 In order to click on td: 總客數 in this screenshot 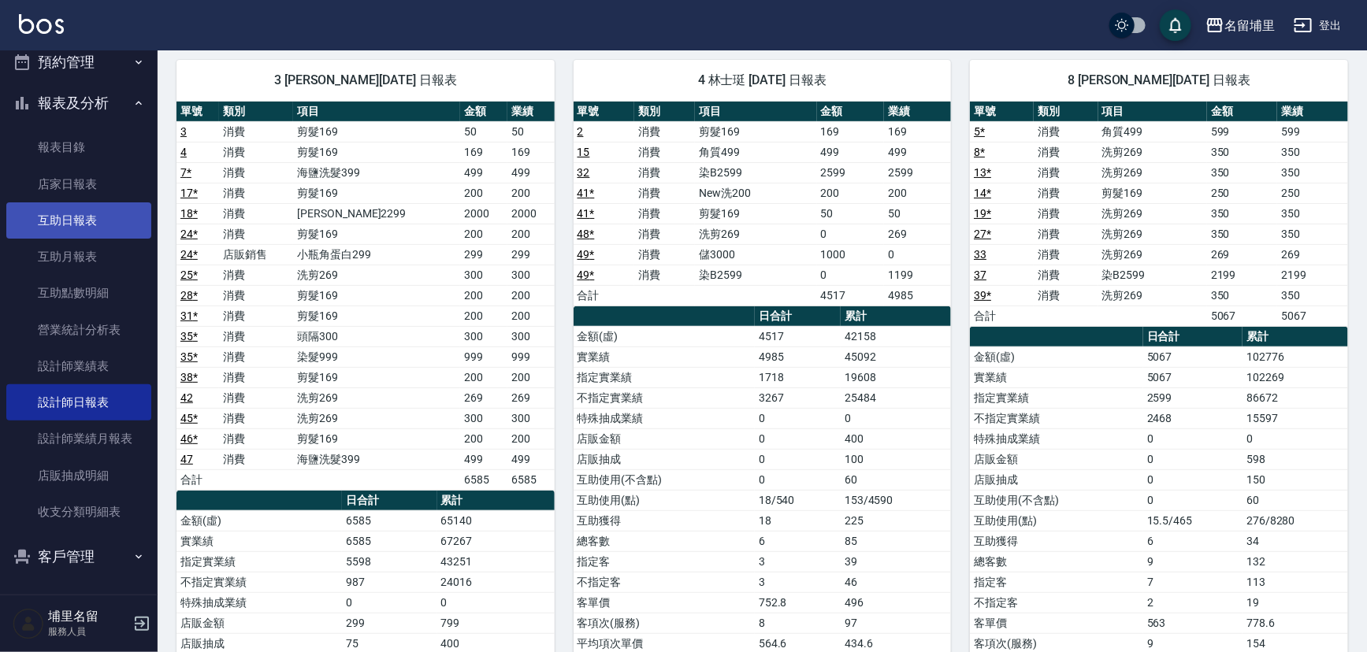, I will do `click(1056, 562)`.